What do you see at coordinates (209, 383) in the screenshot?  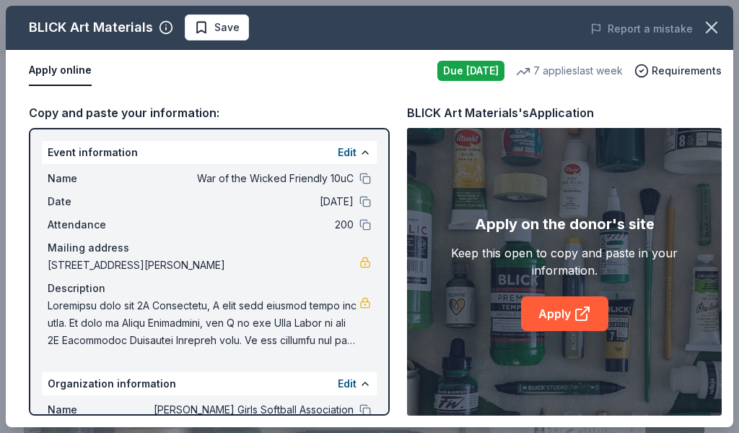 I see `div: Organization information` at bounding box center [209, 383].